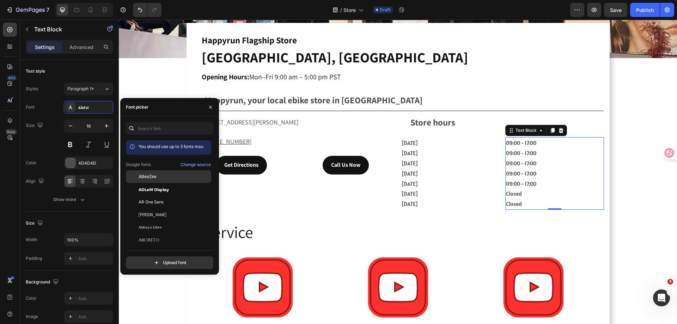  I want to click on span: Paragraph 1*, so click(80, 89).